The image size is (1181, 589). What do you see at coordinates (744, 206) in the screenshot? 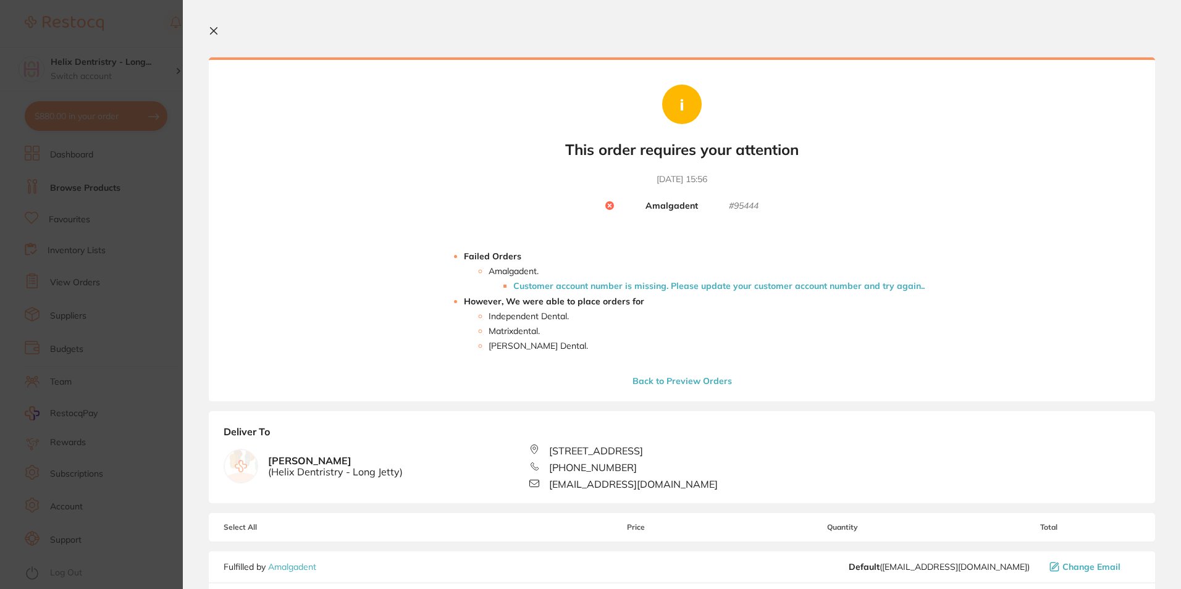
I see `small: # 95444` at bounding box center [744, 206].